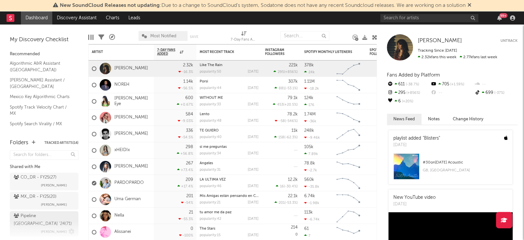 This screenshot has height=240, width=524. I want to click on input: Search for folders..., so click(44, 155).